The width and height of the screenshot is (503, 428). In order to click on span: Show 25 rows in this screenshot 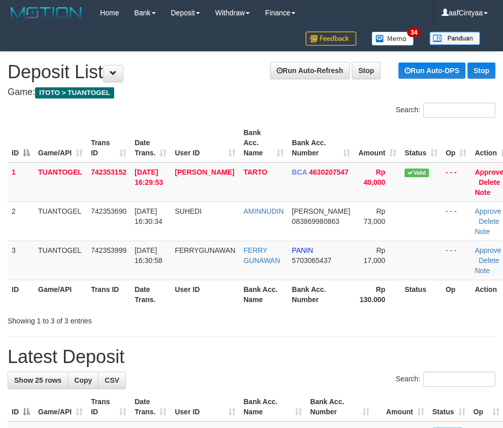, I will do `click(38, 380)`.